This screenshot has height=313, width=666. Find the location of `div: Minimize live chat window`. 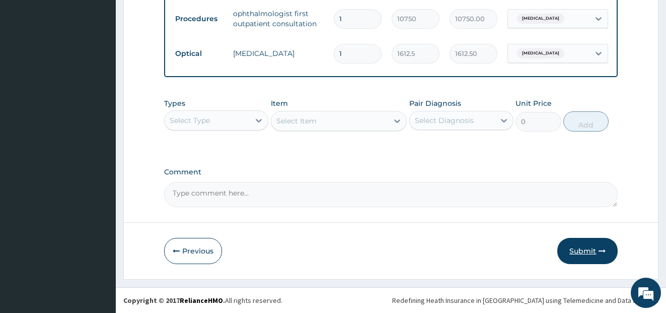

div: Minimize live chat window is located at coordinates (177, 17).